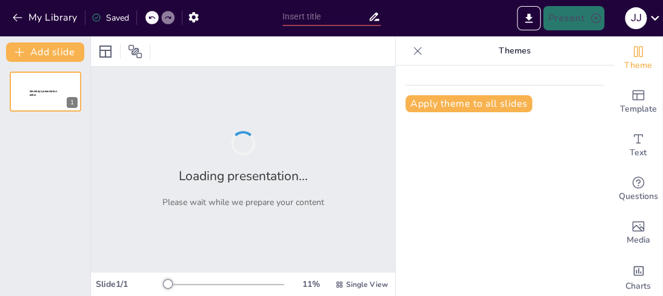  Describe the element at coordinates (636, 18) in the screenshot. I see `div: J J` at that location.